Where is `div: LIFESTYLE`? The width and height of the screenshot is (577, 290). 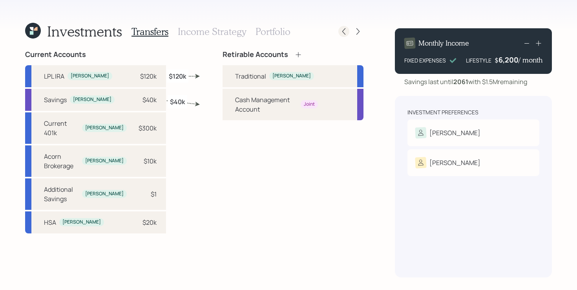
div: LIFESTYLE is located at coordinates (479, 60).